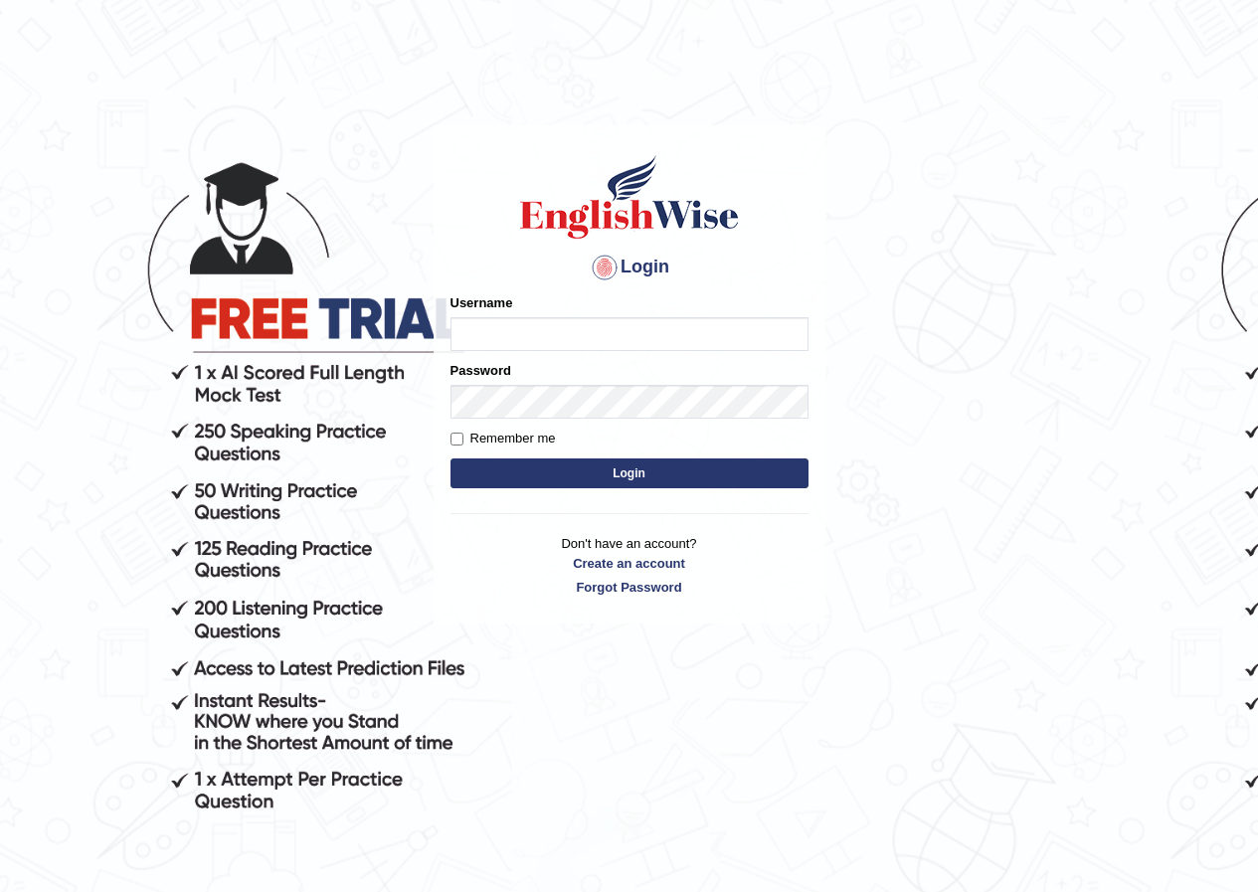 Image resolution: width=1258 pixels, height=892 pixels. Describe the element at coordinates (456, 438) in the screenshot. I see `input: Remember me` at that location.